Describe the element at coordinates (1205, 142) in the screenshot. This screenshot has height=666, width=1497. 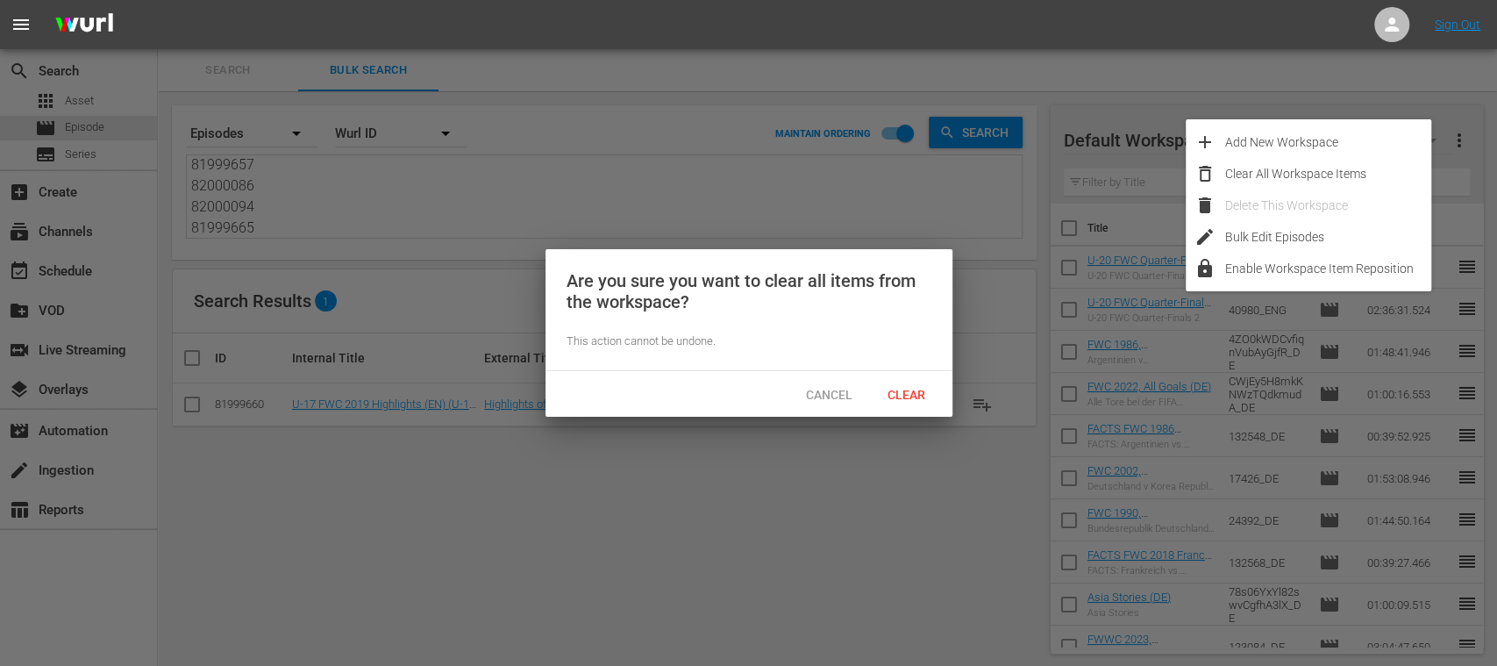
I see `span: add` at that location.